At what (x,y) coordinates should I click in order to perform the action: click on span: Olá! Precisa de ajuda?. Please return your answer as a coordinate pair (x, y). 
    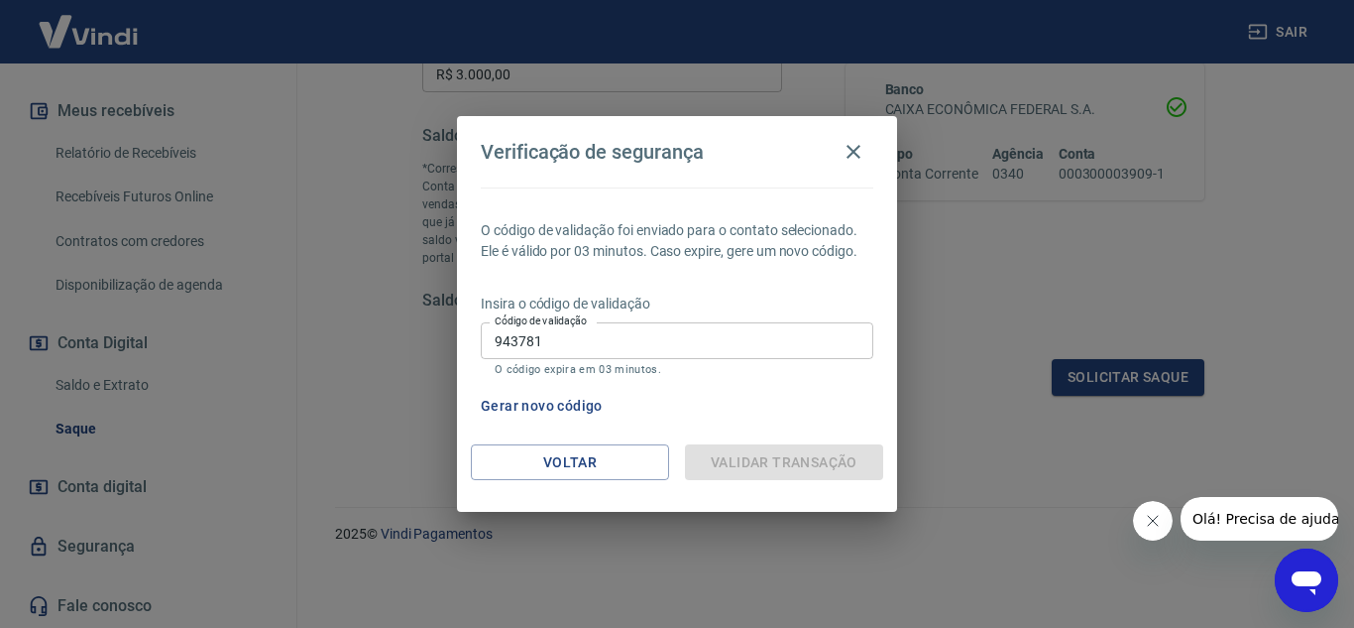
    Looking at the image, I should click on (89, 22).